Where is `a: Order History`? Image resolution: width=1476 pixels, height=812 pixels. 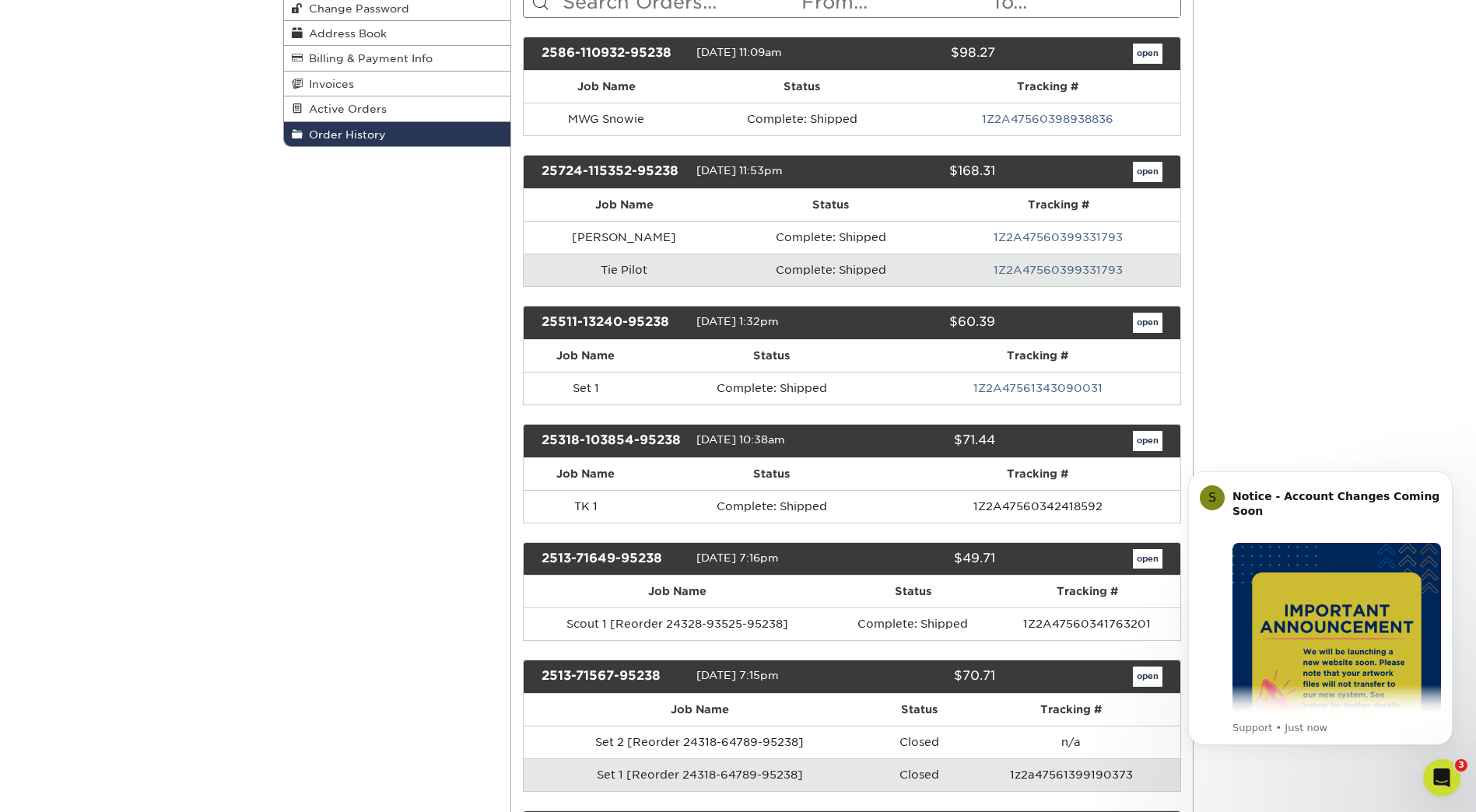
a: Order History is located at coordinates (398, 134).